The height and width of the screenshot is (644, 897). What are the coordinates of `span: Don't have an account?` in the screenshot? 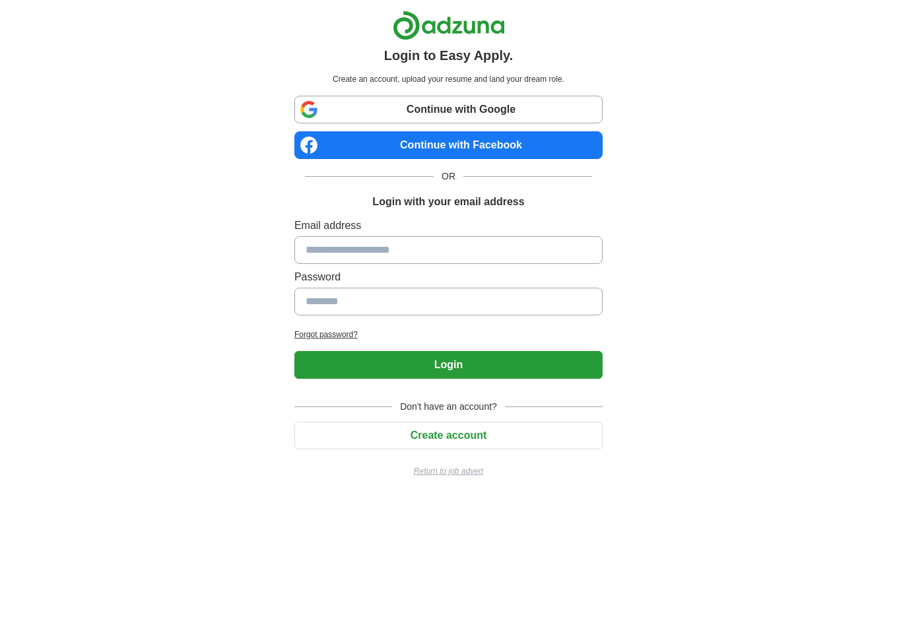 It's located at (448, 407).